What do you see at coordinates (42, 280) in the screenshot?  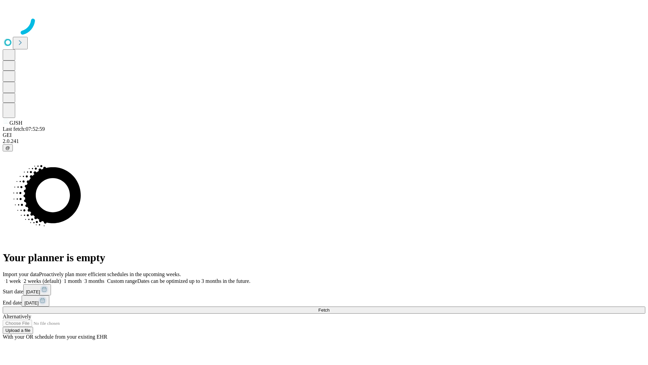 I see `span: 2 weeks (default)` at bounding box center [42, 280].